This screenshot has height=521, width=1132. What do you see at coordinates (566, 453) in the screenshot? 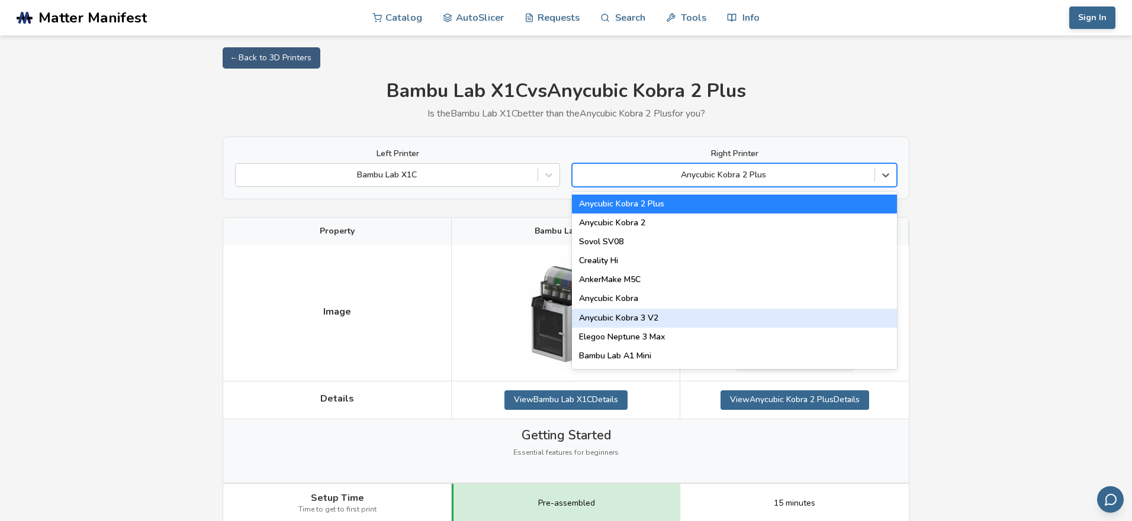
I see `span: Essential features for beginners` at bounding box center [566, 453].